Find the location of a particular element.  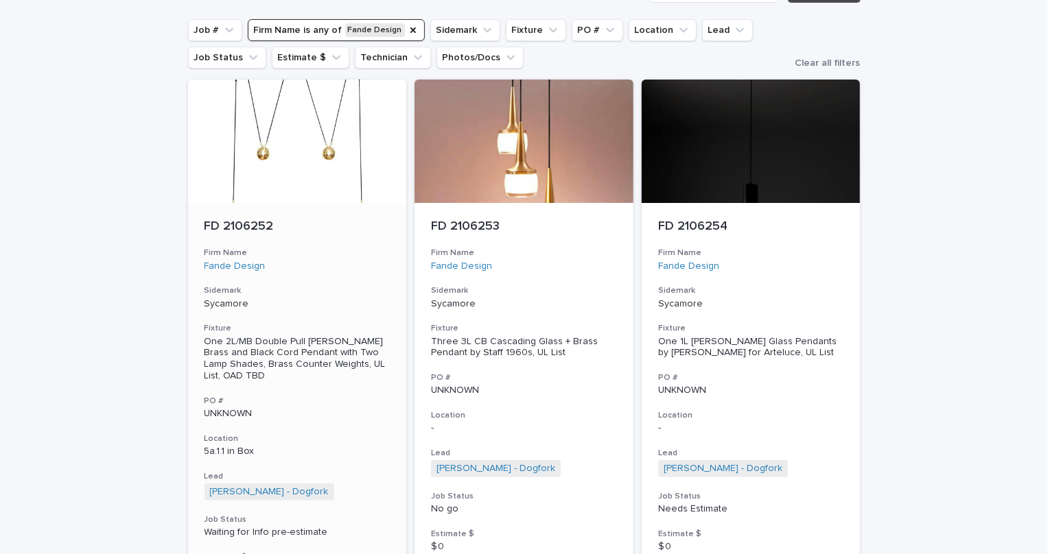

button: Technician is located at coordinates (392, 58).